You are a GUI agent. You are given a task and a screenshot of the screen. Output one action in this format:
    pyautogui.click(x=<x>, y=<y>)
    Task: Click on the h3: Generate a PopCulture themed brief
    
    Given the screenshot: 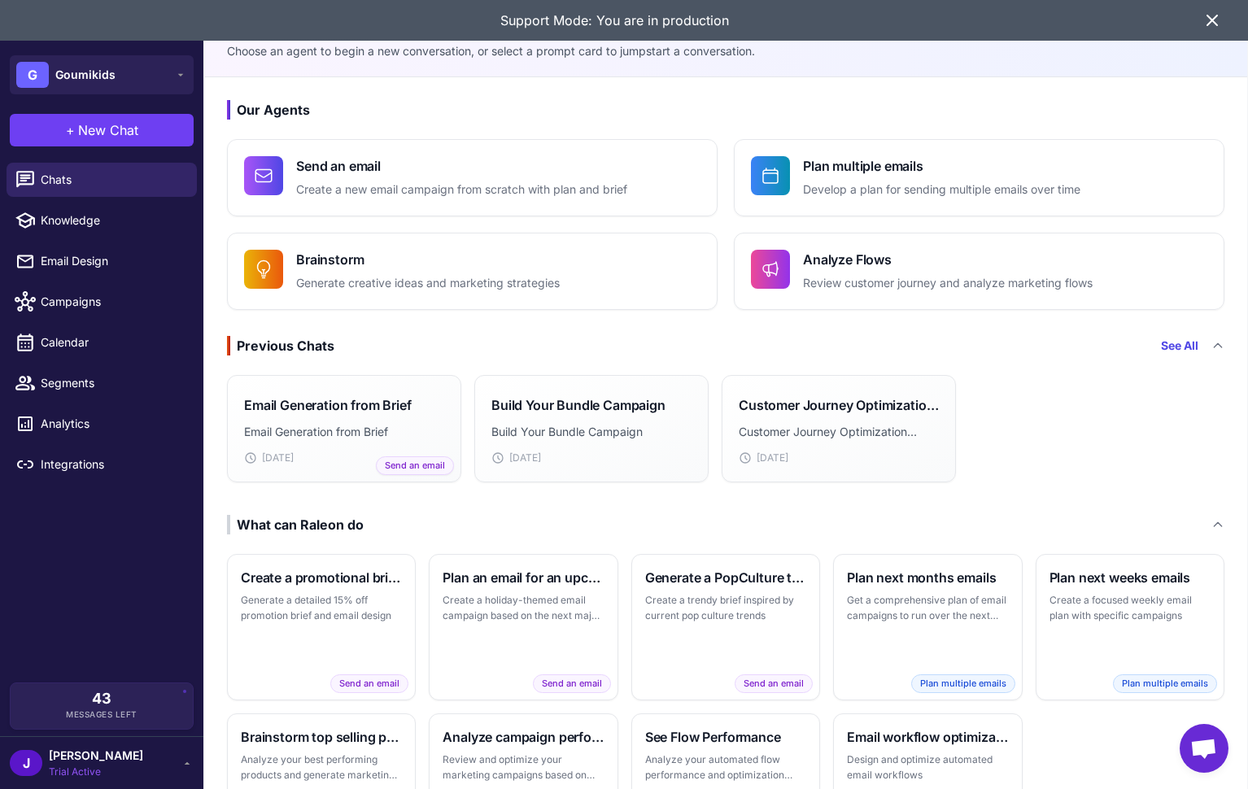 What is the action you would take?
    pyautogui.click(x=726, y=578)
    